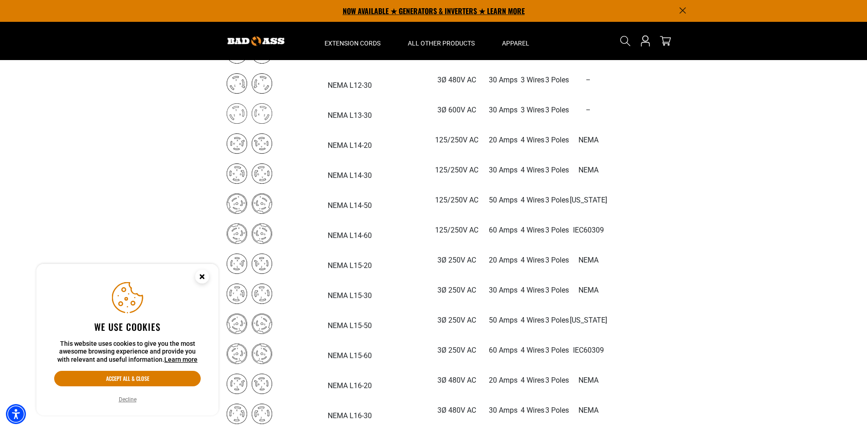  What do you see at coordinates (249, 264) in the screenshot?
I see `img: NEMA L15-20` at bounding box center [249, 264].